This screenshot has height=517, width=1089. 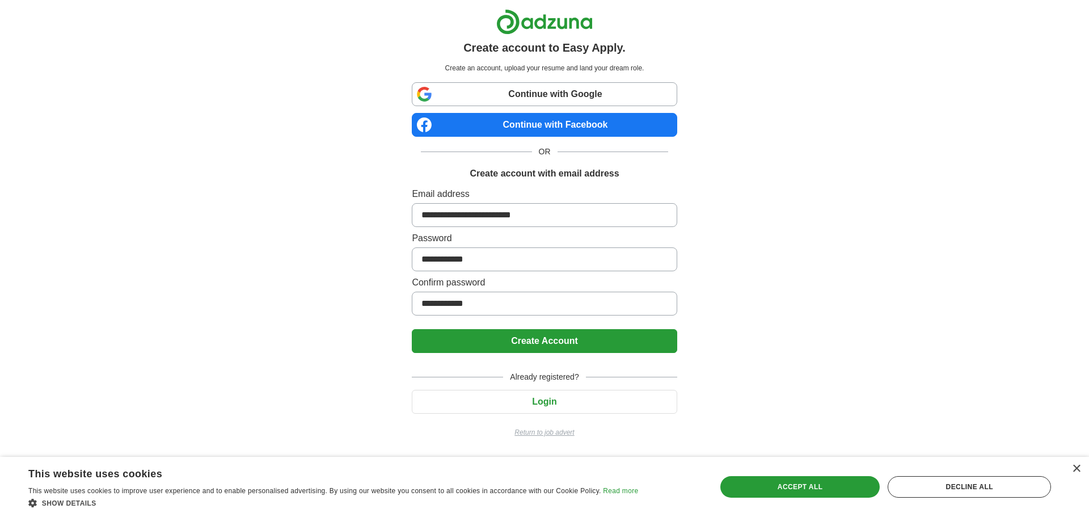 What do you see at coordinates (544, 401) in the screenshot?
I see `a: Login` at bounding box center [544, 401].